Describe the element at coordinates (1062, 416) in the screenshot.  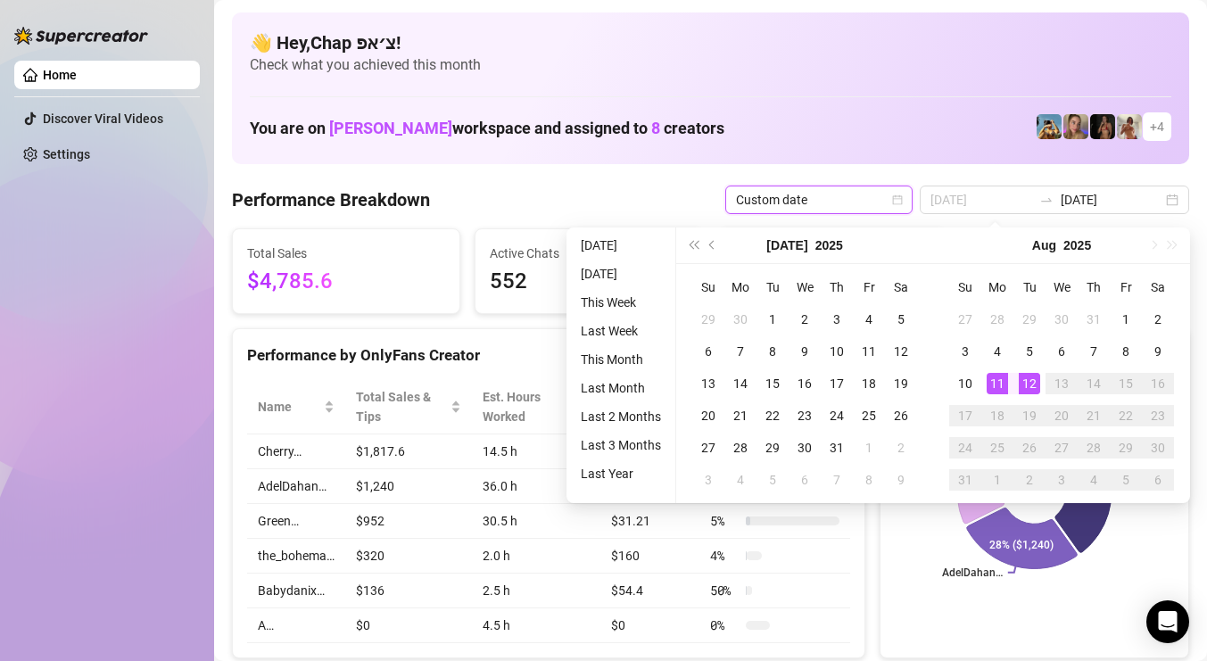
I see `td: 2025-08-20` at that location.